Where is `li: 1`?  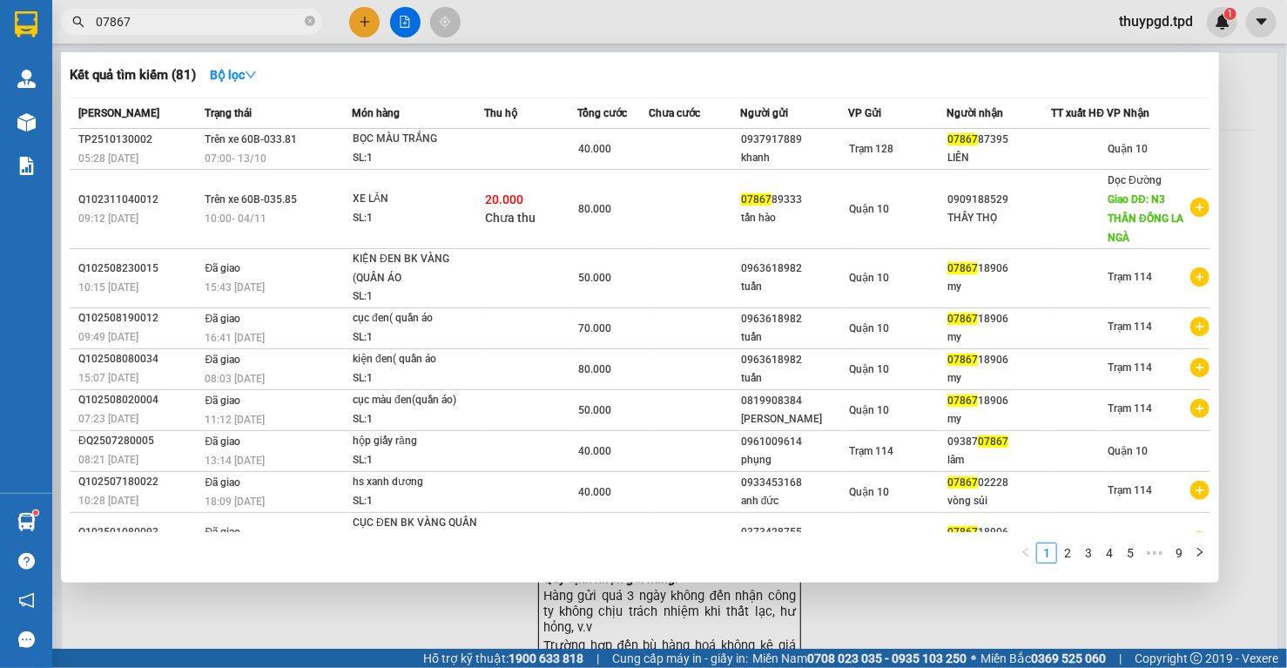
li: 1 is located at coordinates (1047, 553).